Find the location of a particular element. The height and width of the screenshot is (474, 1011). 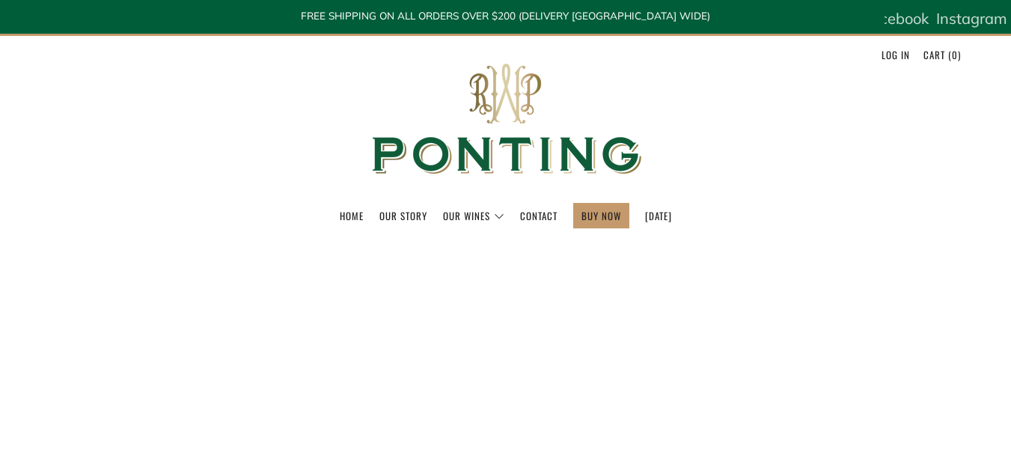

a: Home is located at coordinates (352, 216).